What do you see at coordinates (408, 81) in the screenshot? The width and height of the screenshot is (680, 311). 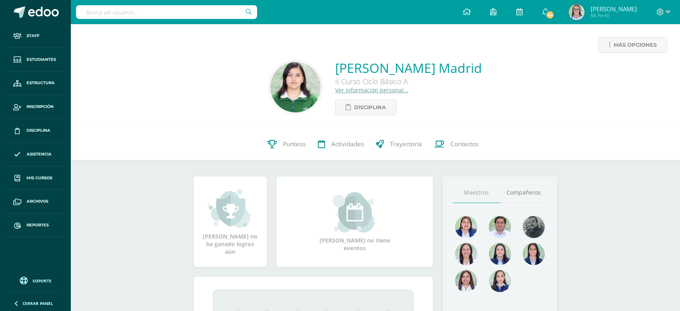 I see `div: II Curso Ciclo Básico A` at bounding box center [408, 81].